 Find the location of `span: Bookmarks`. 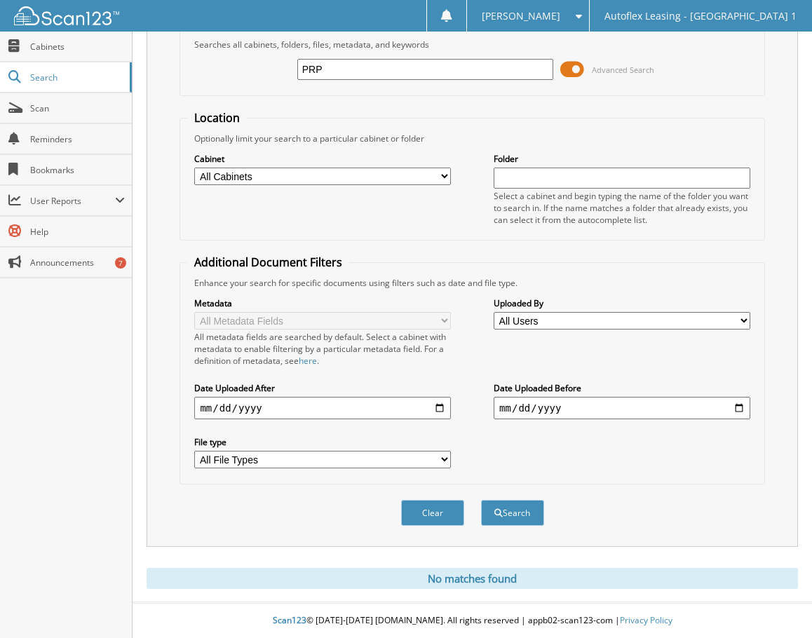

span: Bookmarks is located at coordinates (77, 170).